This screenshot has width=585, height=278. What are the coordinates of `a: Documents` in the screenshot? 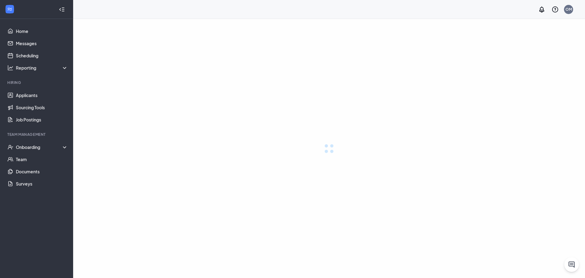 It's located at (42, 171).